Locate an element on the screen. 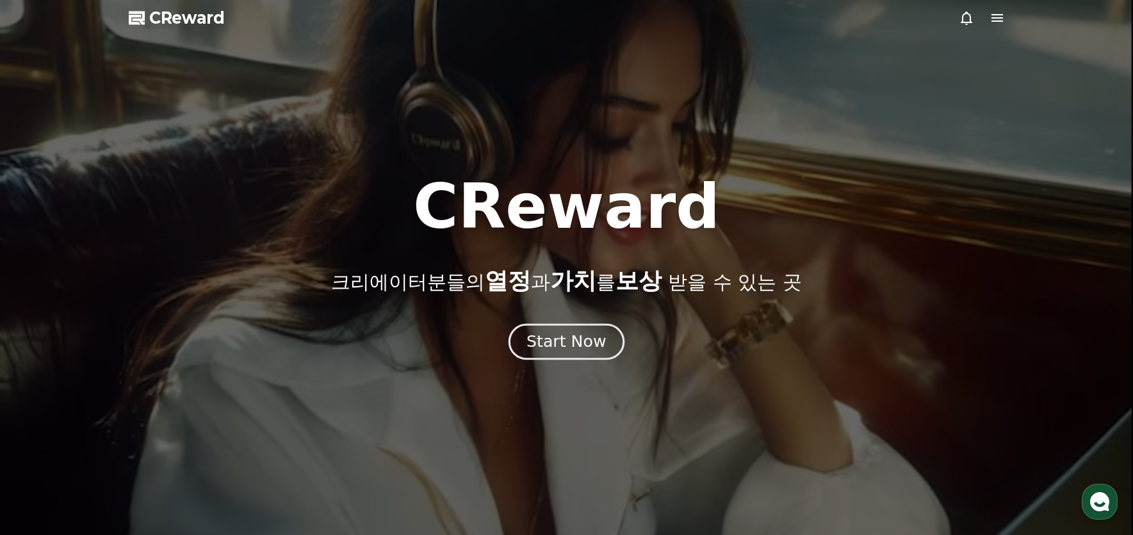 This screenshot has height=535, width=1133. span: 가치 is located at coordinates (573, 280).